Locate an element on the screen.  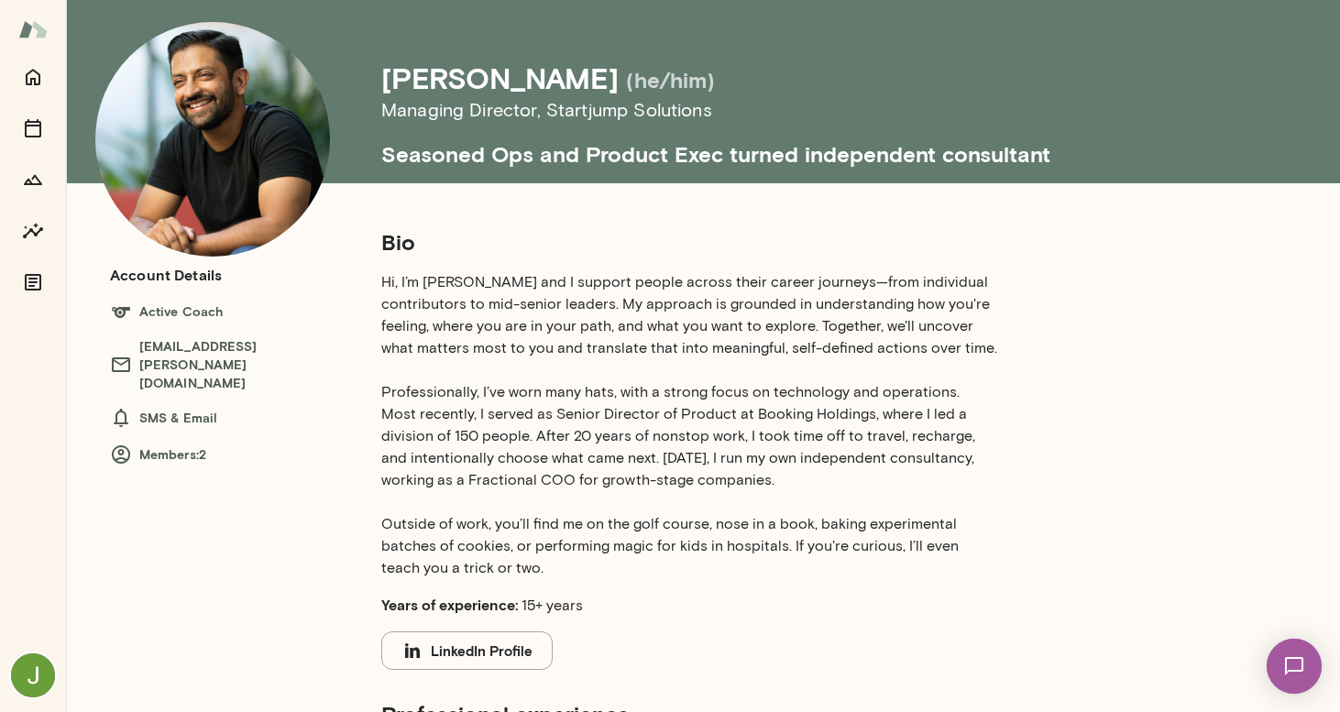
button: Sessions is located at coordinates (33, 128).